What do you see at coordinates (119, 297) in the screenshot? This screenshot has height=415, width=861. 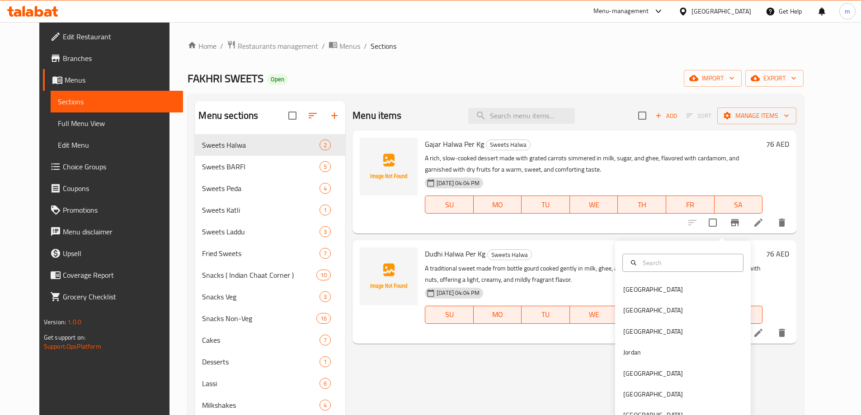 I see `span: Grocery Checklist` at bounding box center [119, 297].